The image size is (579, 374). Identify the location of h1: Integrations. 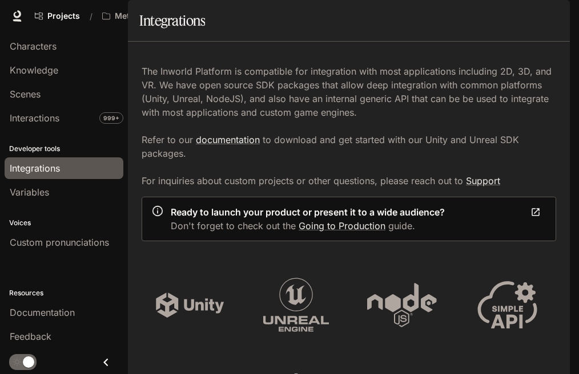
(172, 21).